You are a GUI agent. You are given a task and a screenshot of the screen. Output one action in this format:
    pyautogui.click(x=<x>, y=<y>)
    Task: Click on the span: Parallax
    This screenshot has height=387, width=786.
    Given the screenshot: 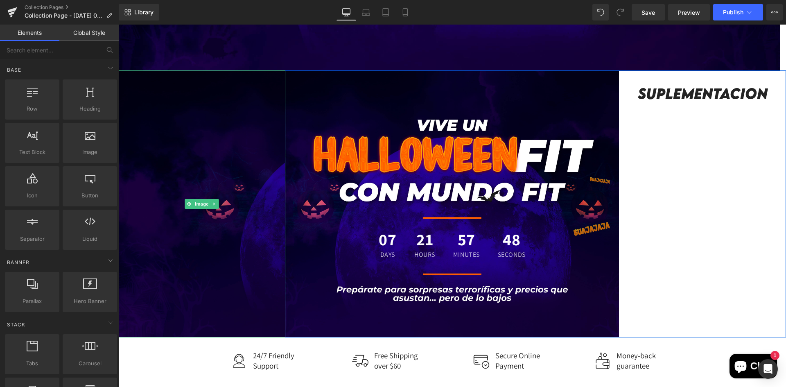 What is the action you would take?
    pyautogui.click(x=32, y=301)
    